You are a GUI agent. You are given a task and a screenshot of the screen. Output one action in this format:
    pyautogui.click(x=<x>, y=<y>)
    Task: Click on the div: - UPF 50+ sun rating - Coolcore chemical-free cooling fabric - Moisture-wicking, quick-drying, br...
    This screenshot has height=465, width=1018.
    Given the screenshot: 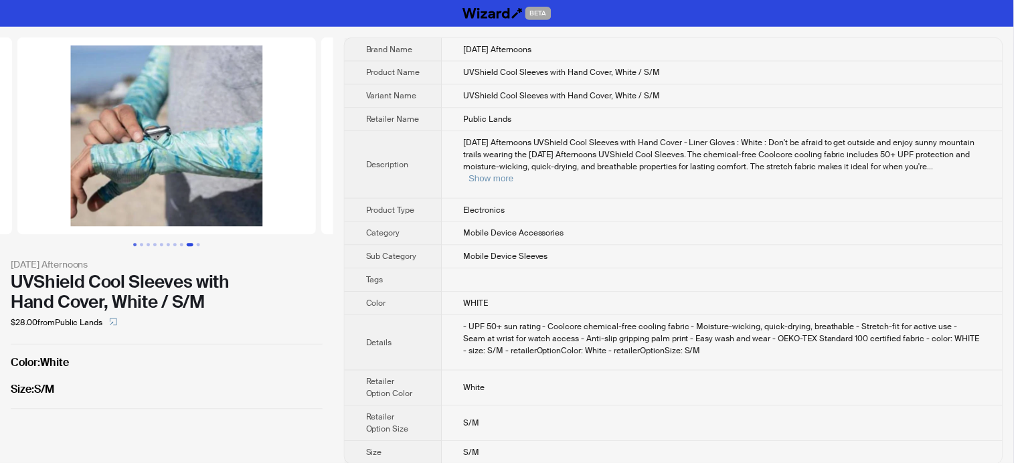 What is the action you would take?
    pyautogui.click(x=725, y=340)
    